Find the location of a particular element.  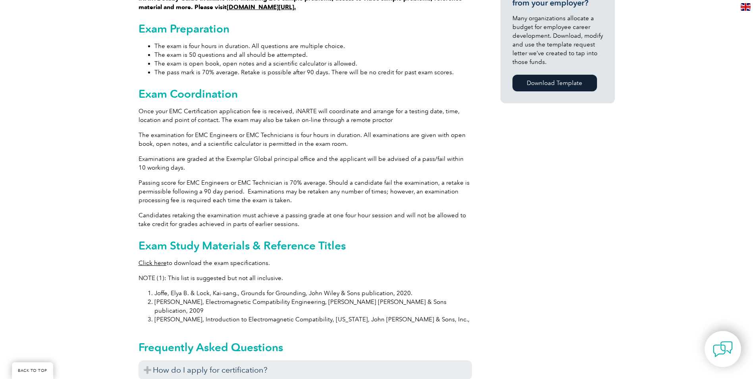

p: The examination for EMC Engineers or EMC Technicians is four hours in duration. All examinations ... is located at coordinates (305, 139).